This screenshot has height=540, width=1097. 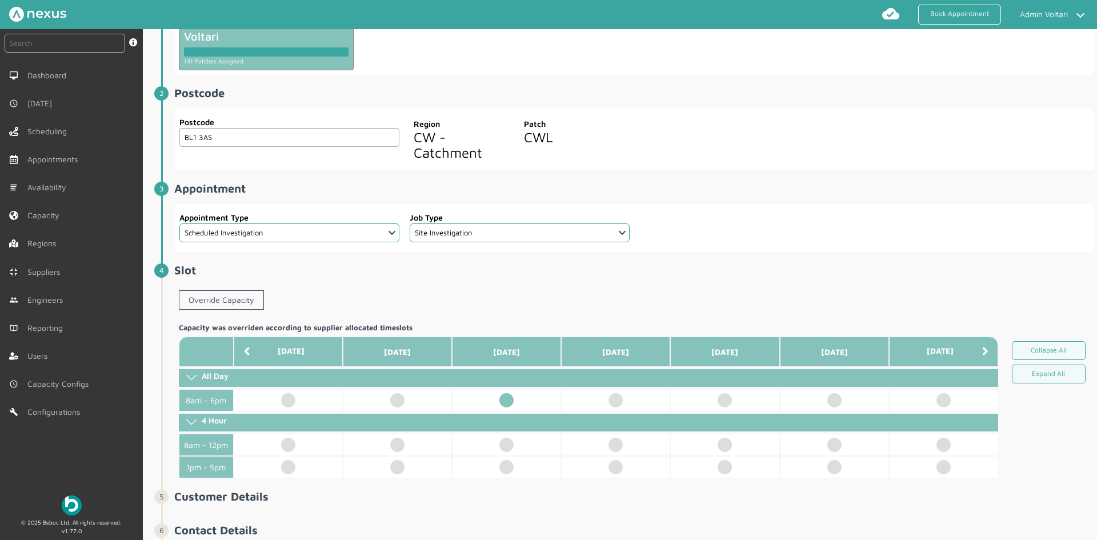 I want to click on a: Expand All, so click(x=1048, y=374).